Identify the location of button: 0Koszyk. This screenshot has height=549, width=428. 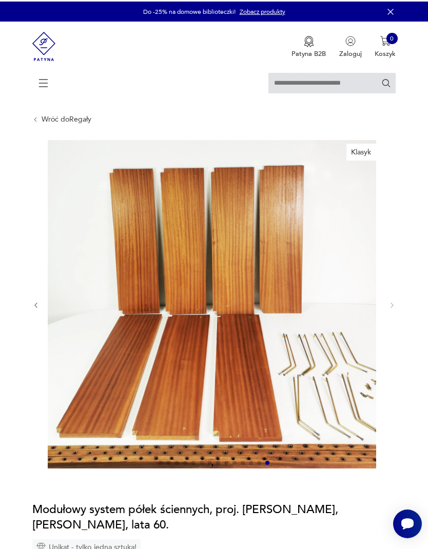
(385, 46).